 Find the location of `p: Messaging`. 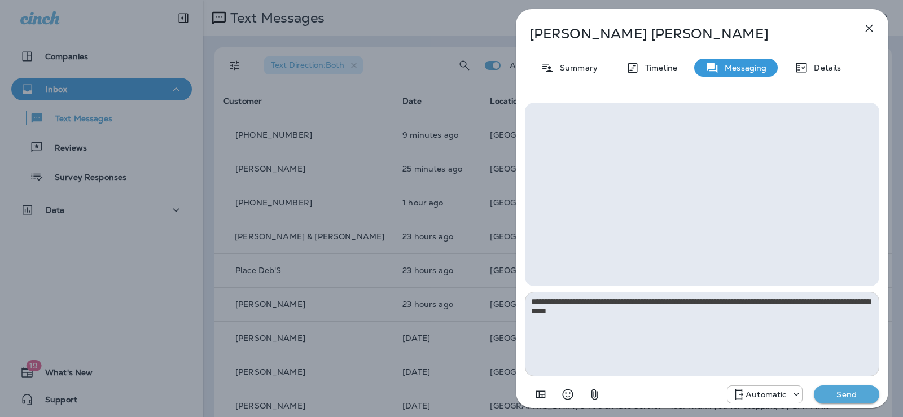

p: Messaging is located at coordinates (743, 68).